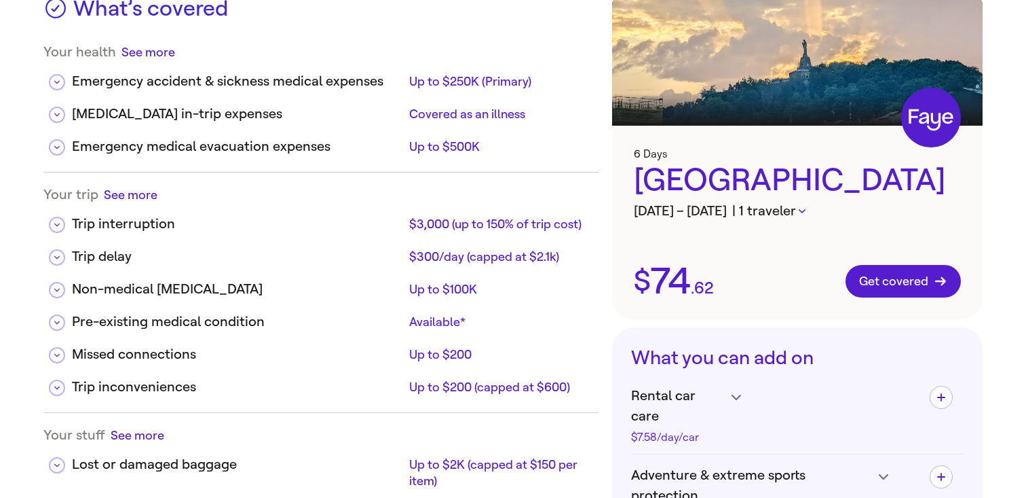 Image resolution: width=1026 pixels, height=498 pixels. I want to click on div: $7.58, so click(678, 437).